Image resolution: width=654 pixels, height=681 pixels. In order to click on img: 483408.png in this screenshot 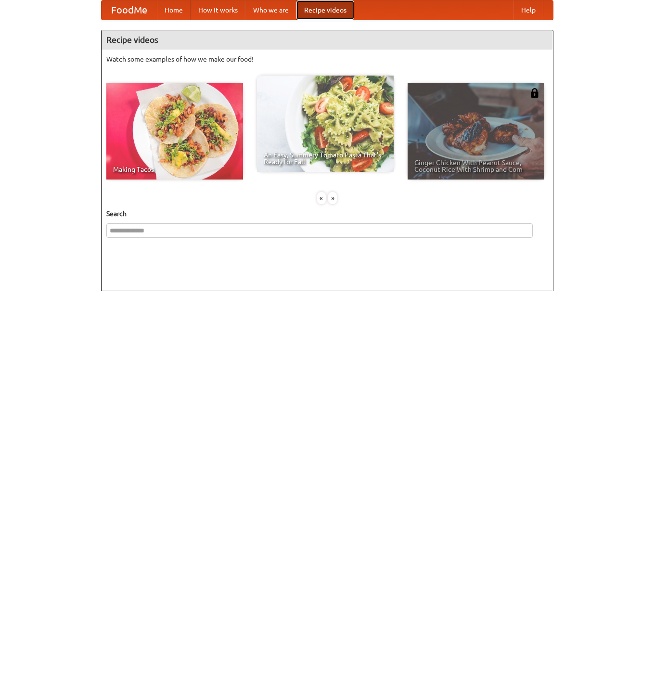, I will do `click(535, 93)`.